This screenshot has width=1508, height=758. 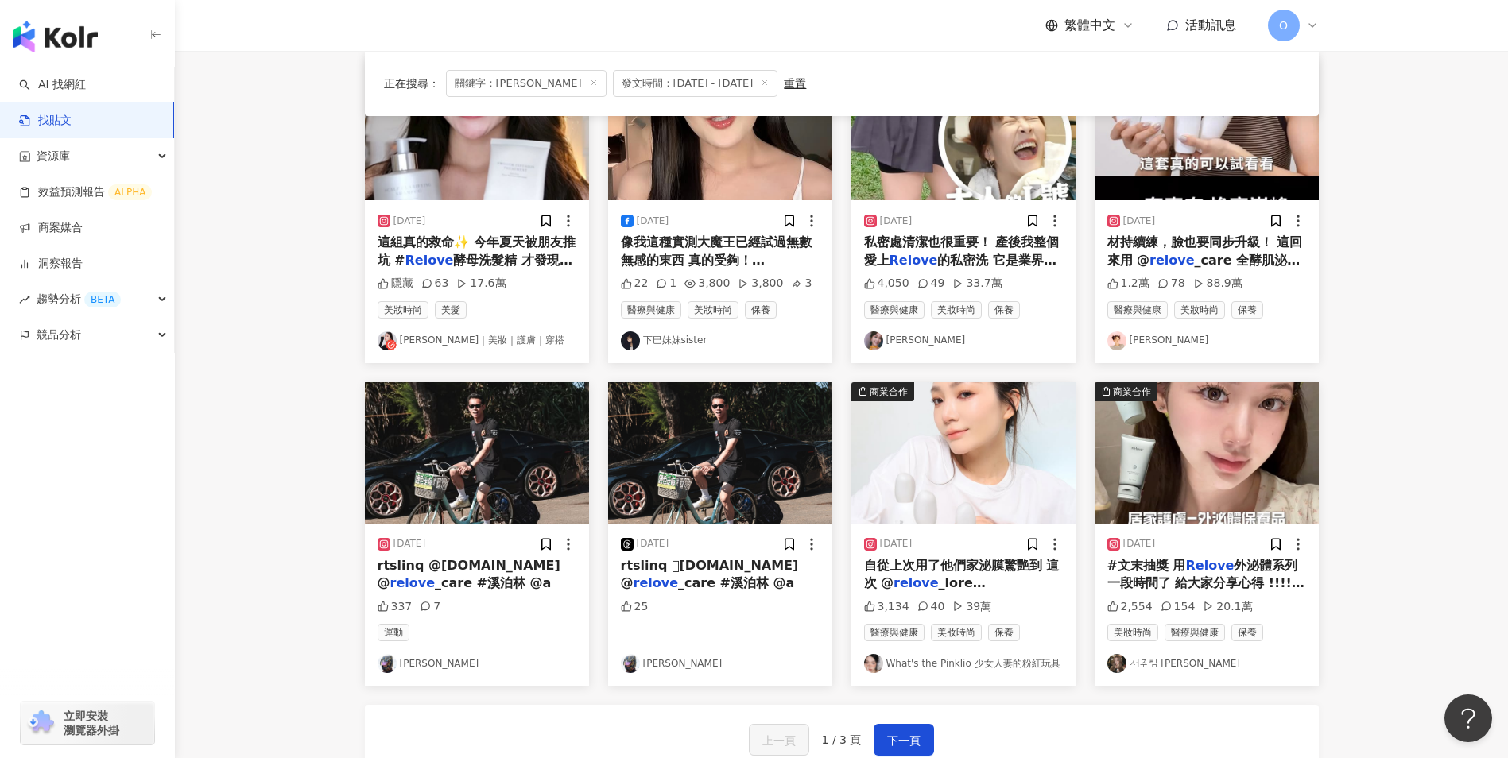 What do you see at coordinates (1128, 284) in the screenshot?
I see `div: 1.2萬` at bounding box center [1128, 284].